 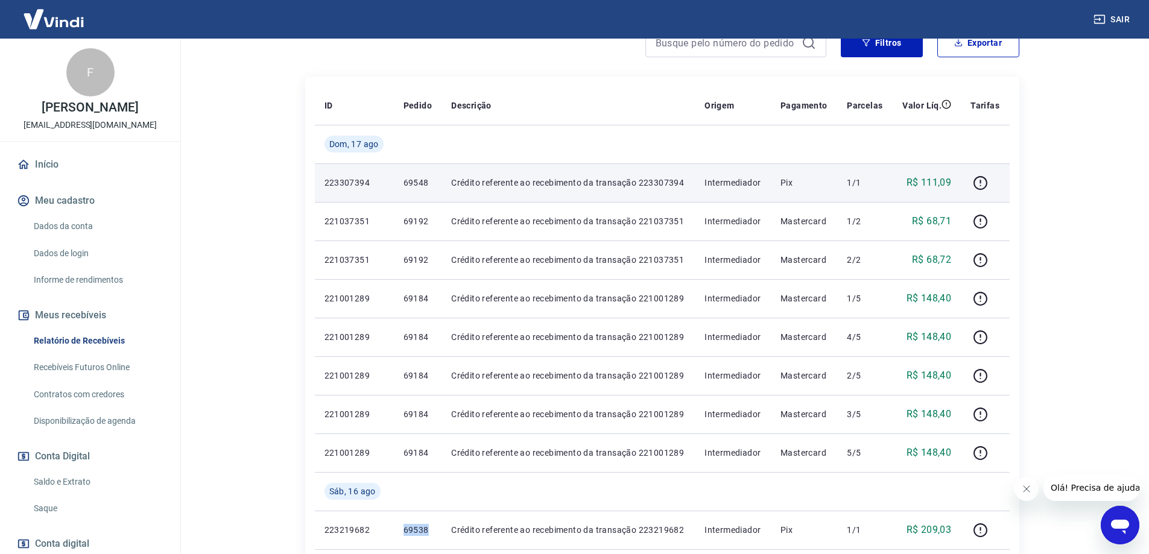 What do you see at coordinates (865, 376) in the screenshot?
I see `p: 2/5` at bounding box center [865, 376].